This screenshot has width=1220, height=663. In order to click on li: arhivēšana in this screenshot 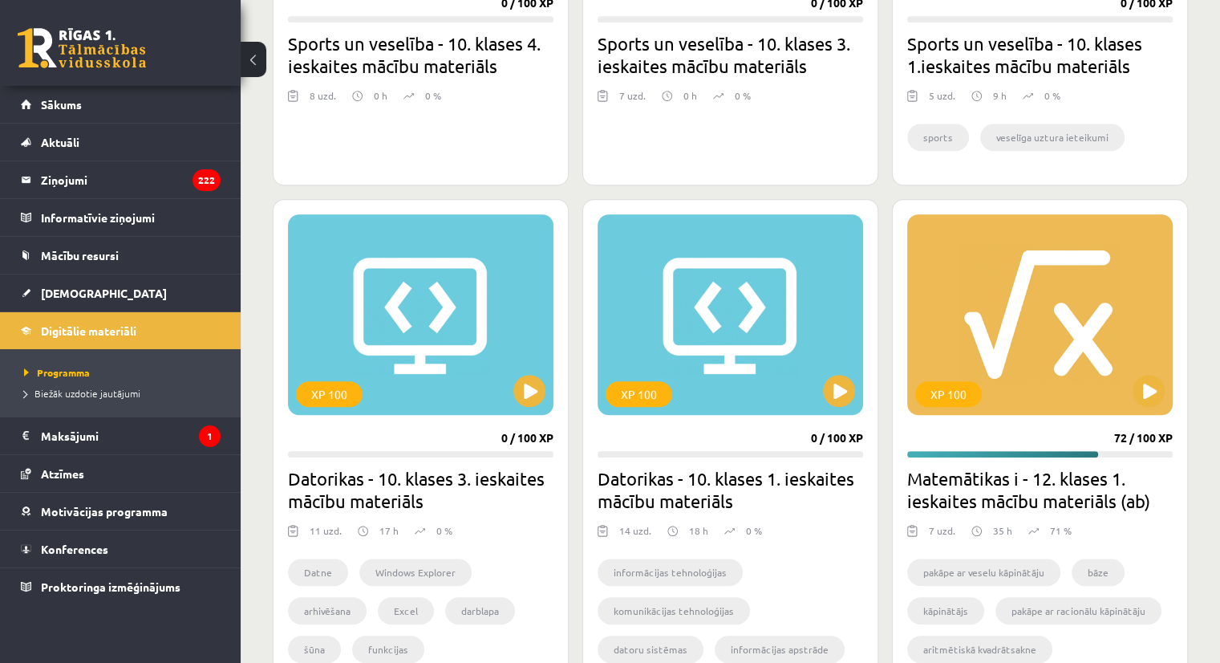, I will do `click(327, 611)`.